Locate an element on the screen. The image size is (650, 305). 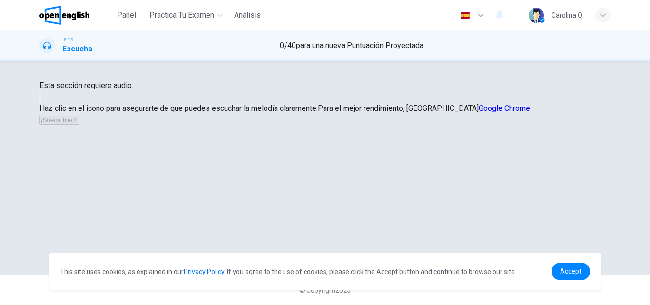
button: Panel is located at coordinates (127, 15).